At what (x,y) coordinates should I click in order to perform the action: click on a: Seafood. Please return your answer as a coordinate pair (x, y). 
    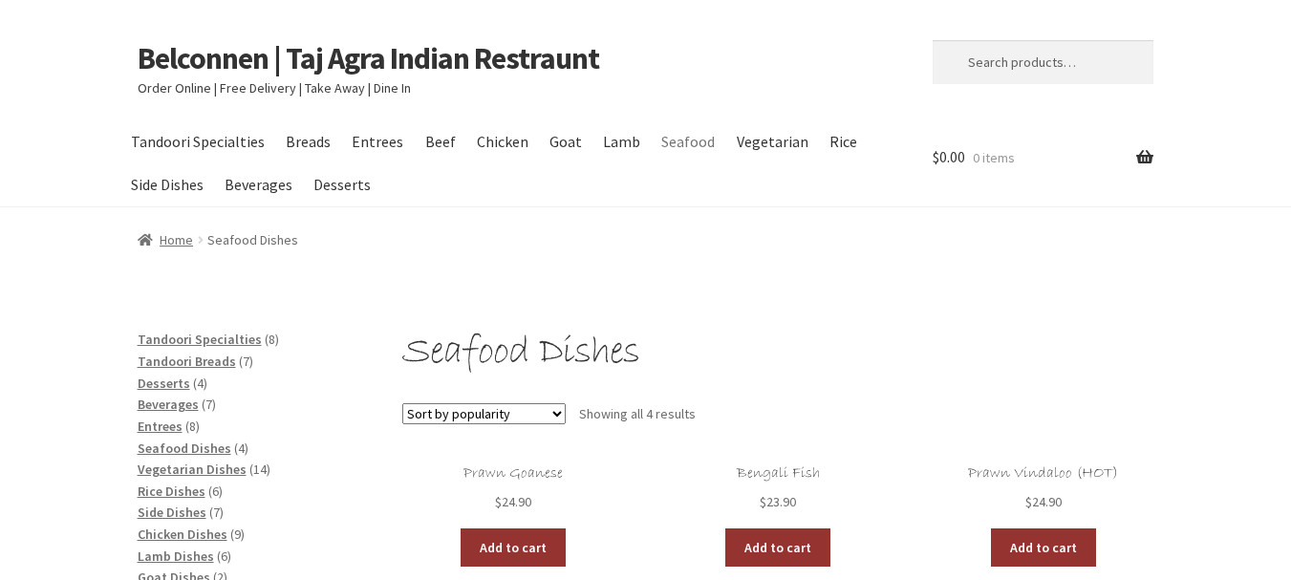
    Looking at the image, I should click on (688, 141).